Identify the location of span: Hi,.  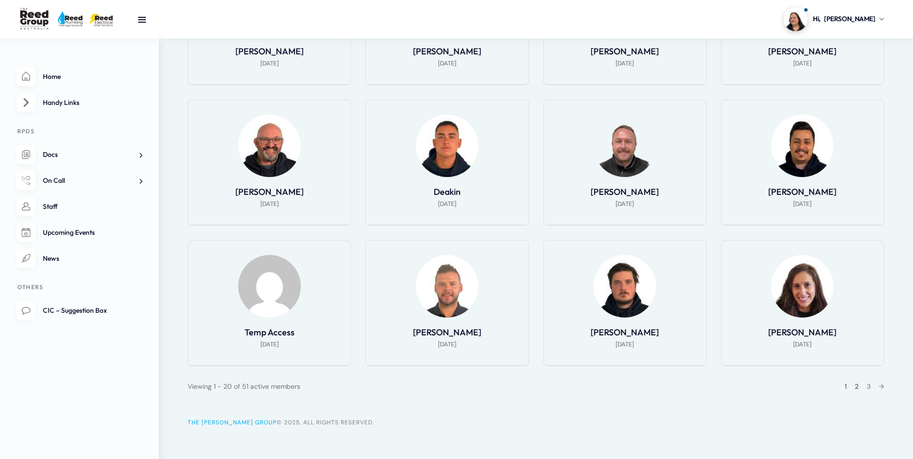
(816, 19).